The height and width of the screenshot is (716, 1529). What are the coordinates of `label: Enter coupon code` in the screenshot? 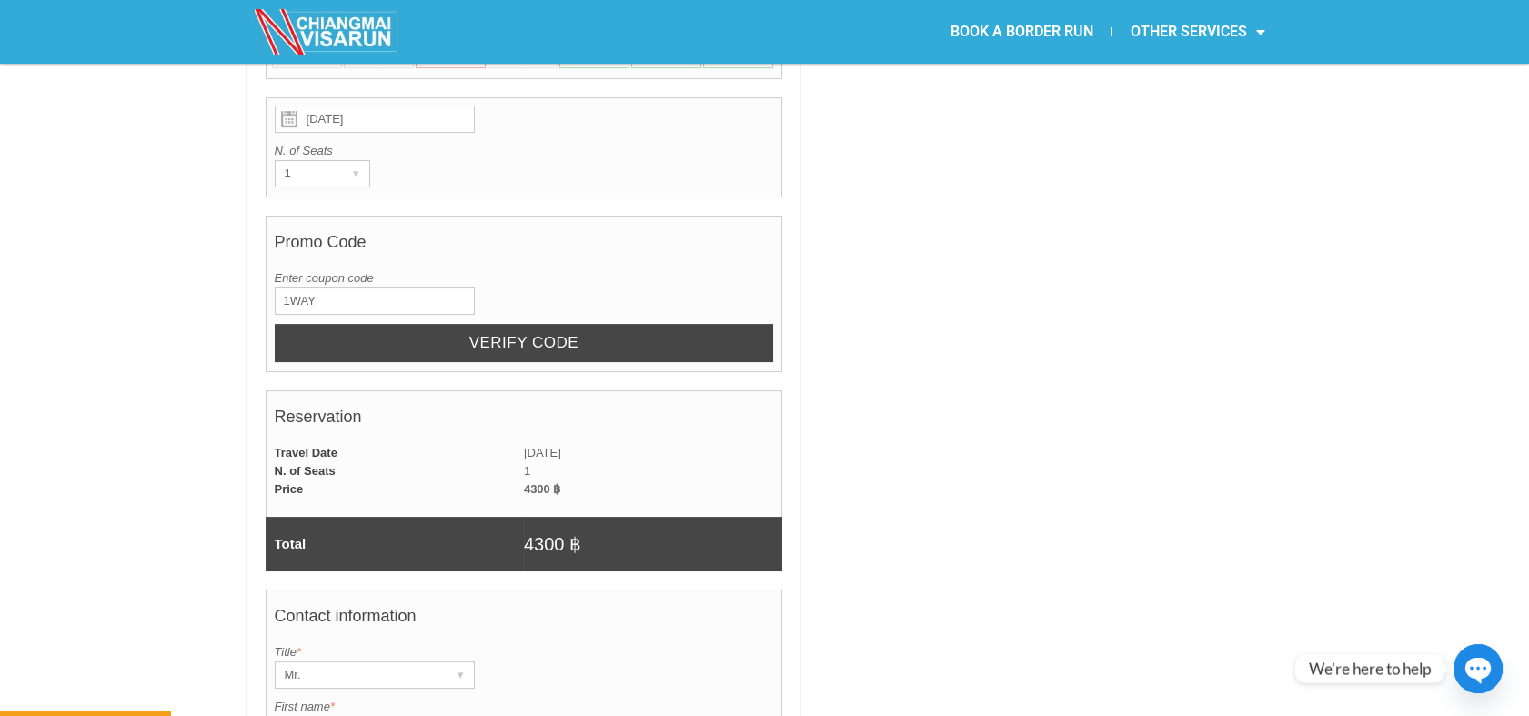 It's located at (524, 278).